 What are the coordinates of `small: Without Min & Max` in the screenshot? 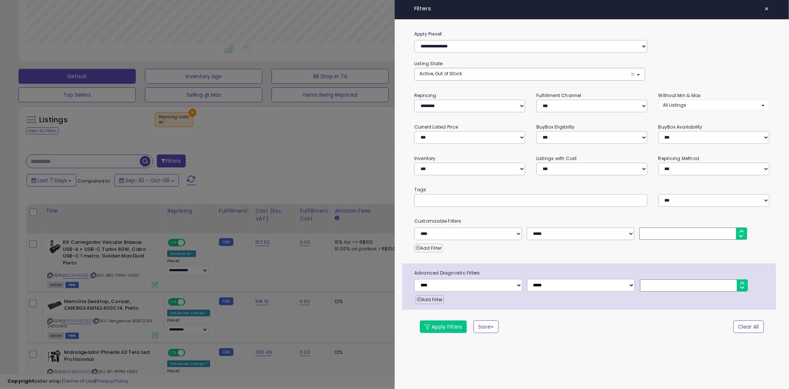 It's located at (680, 95).